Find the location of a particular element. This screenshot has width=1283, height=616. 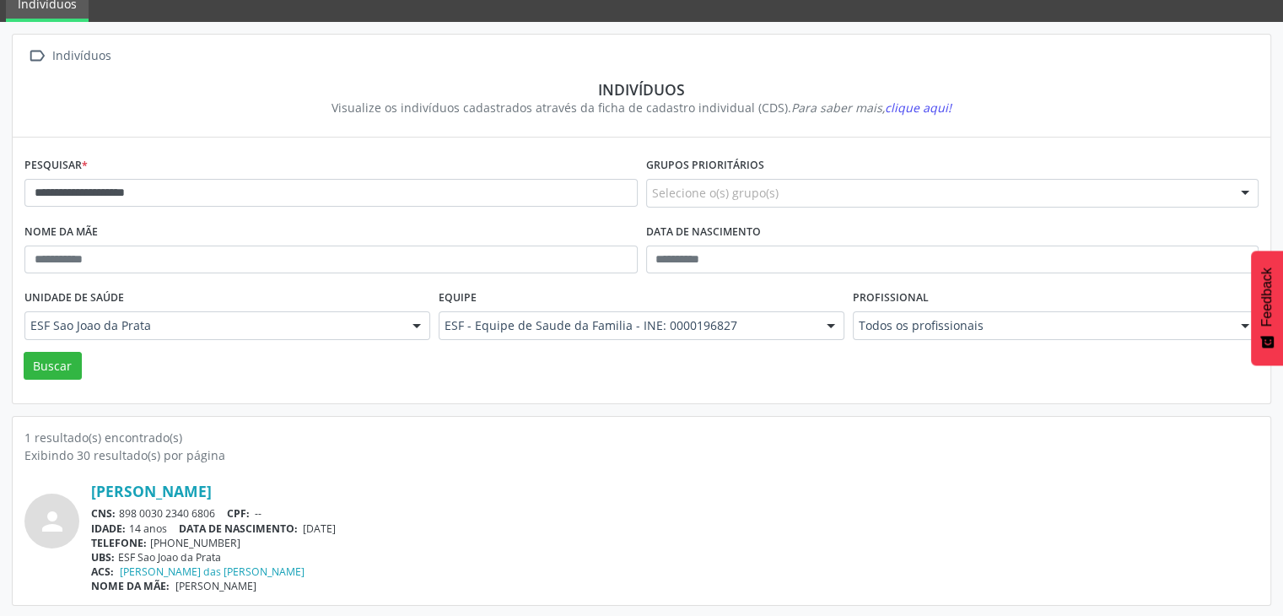

label: Data de nascimento is located at coordinates (704, 232).